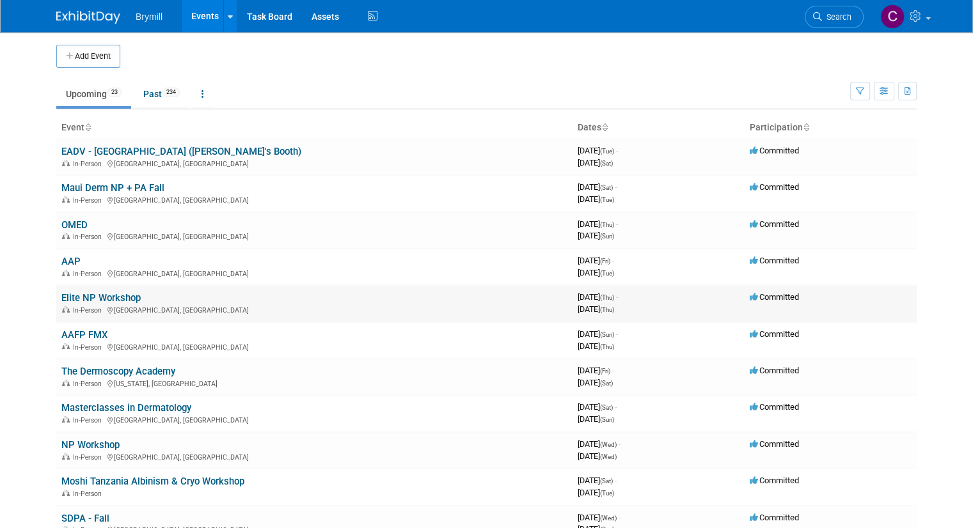 This screenshot has height=528, width=973. I want to click on a: Sort by Event Name, so click(88, 127).